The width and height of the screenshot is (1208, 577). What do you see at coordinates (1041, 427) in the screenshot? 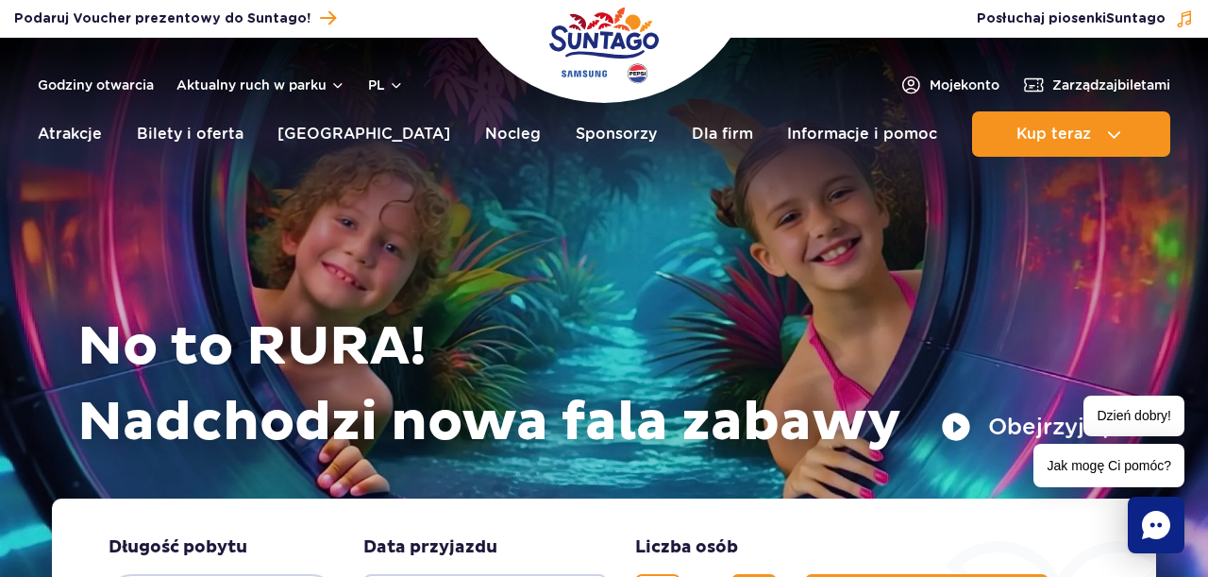
I see `button: Obejrzyj spot` at bounding box center [1041, 427].